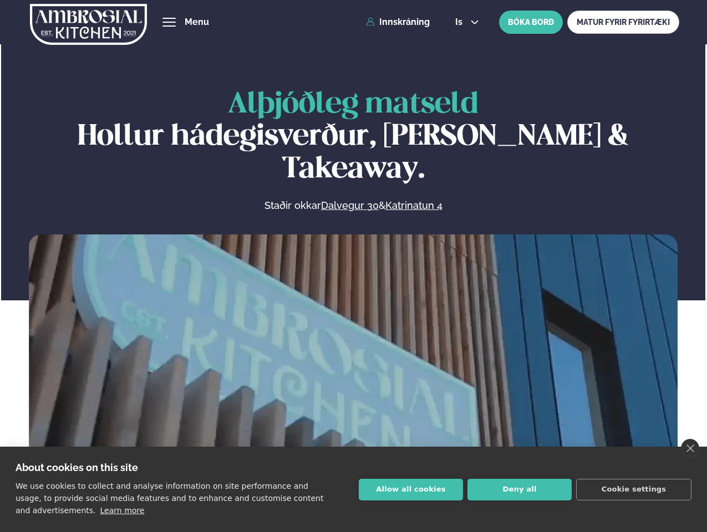  Describe the element at coordinates (411, 490) in the screenshot. I see `button: Allow all cookies` at that location.